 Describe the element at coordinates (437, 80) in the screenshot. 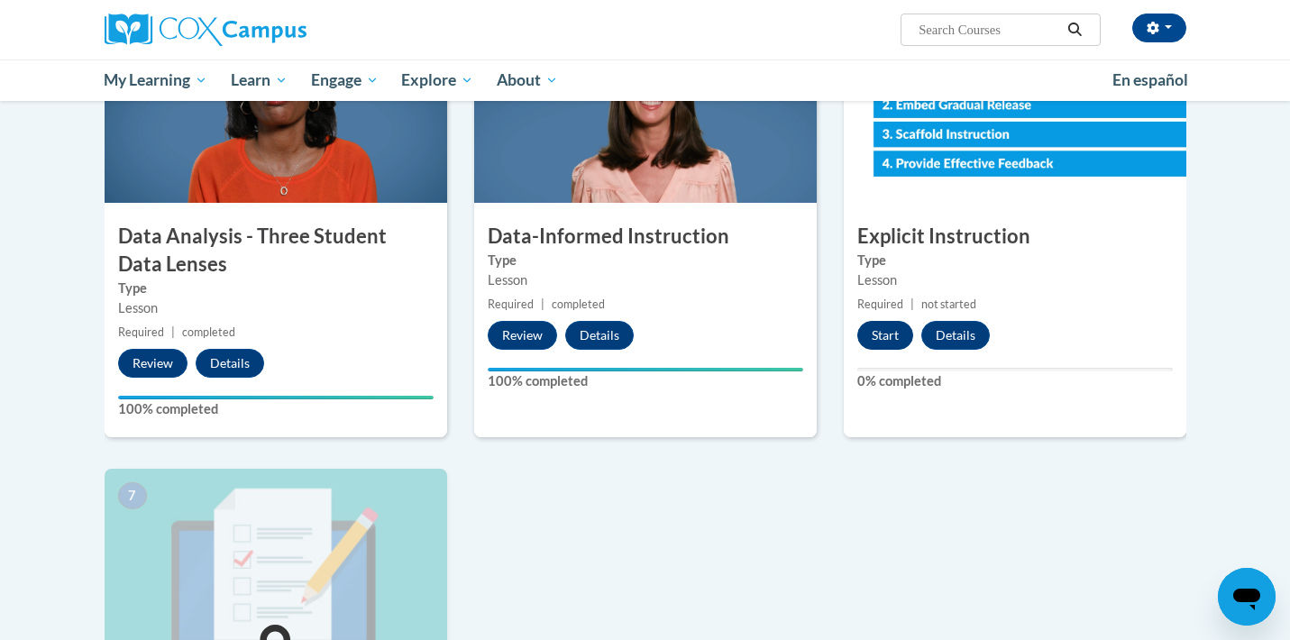

I see `a: Explore` at that location.